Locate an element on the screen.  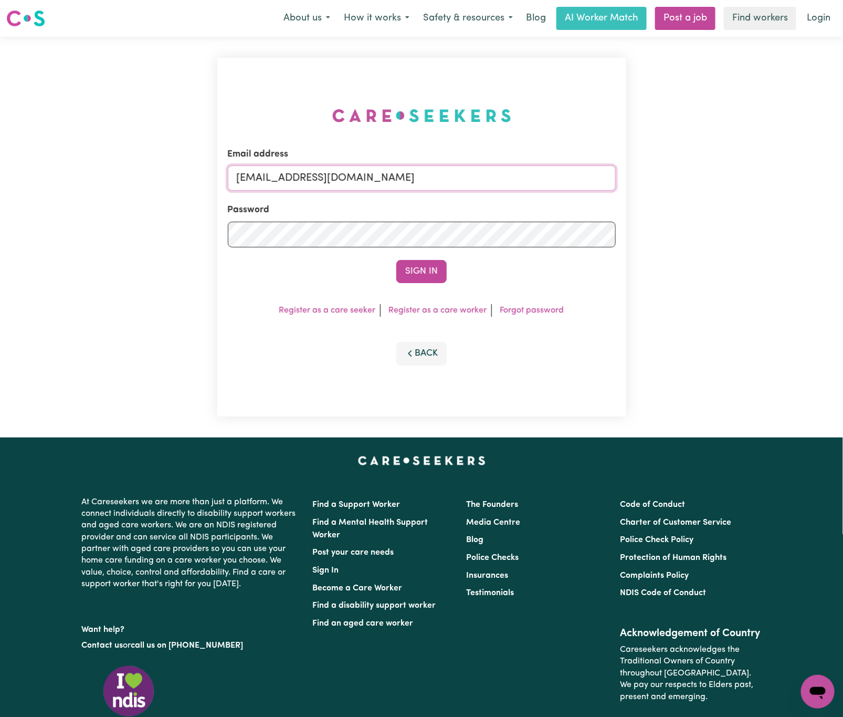
a: AI Worker Match is located at coordinates (602, 18).